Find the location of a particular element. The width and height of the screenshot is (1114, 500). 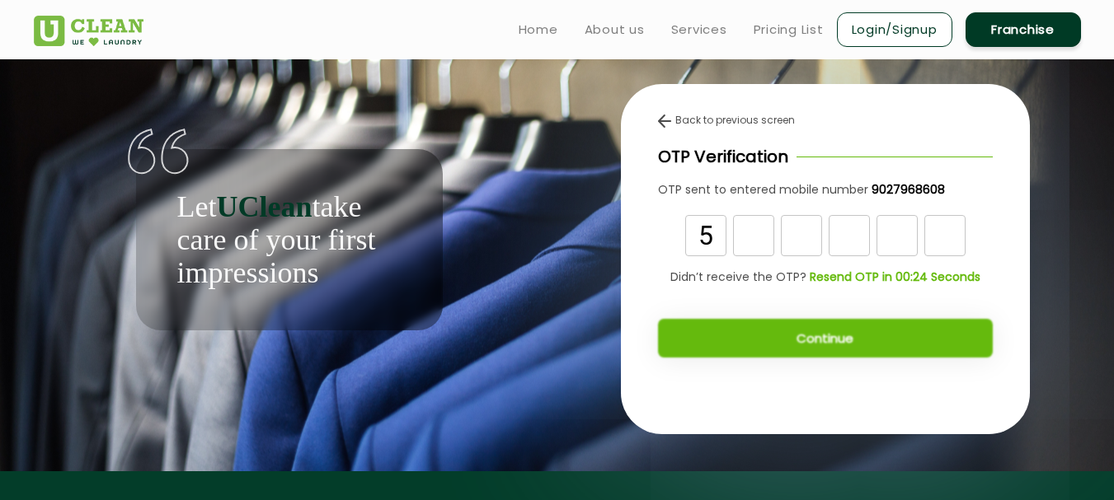

span: OTP sent to entered mobile number is located at coordinates (763, 190).